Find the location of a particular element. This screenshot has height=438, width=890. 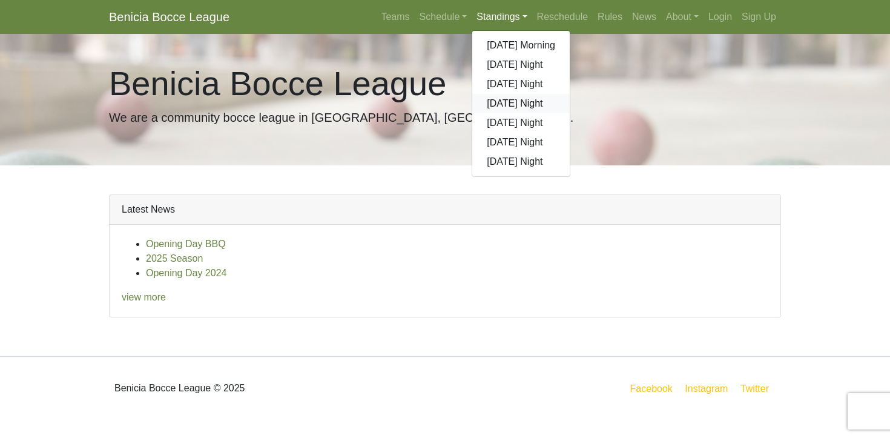

a: Twitter is located at coordinates (758, 388).